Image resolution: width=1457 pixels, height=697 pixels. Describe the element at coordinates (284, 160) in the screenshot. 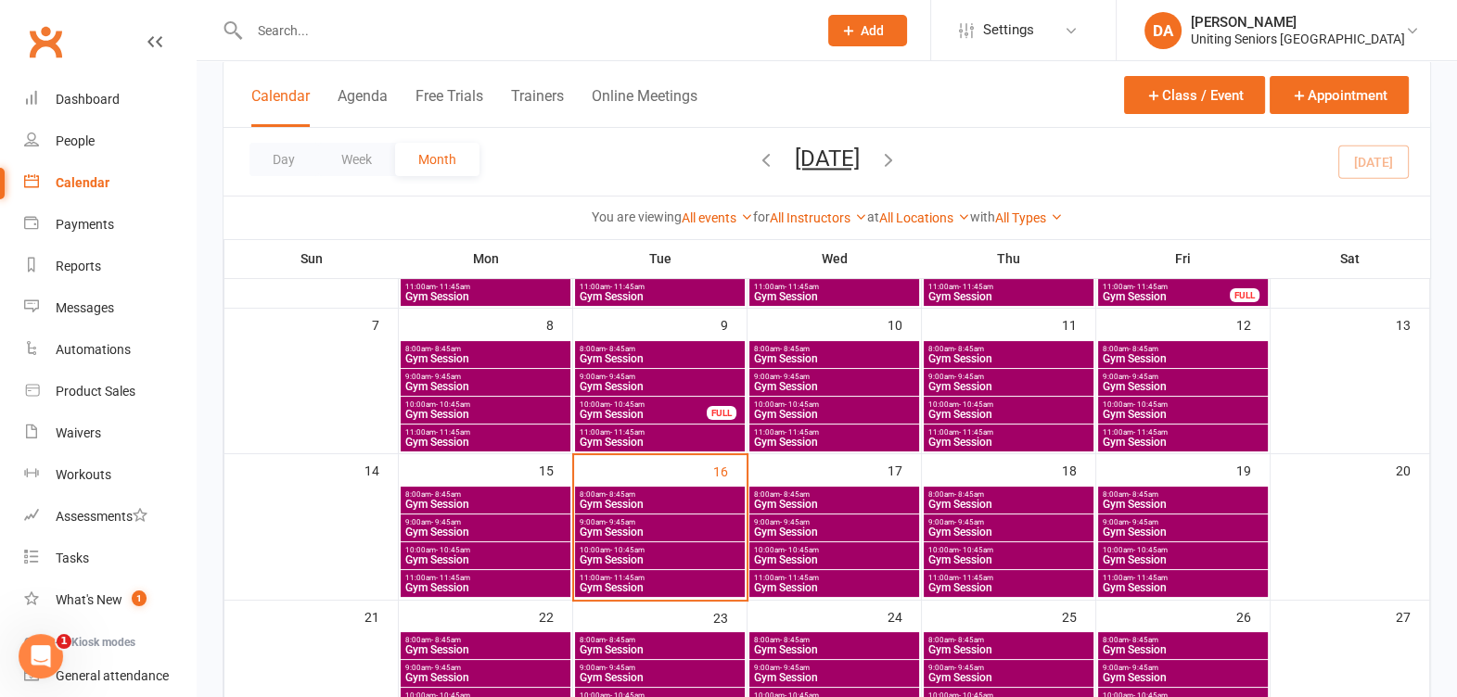

I see `button: Day` at that location.